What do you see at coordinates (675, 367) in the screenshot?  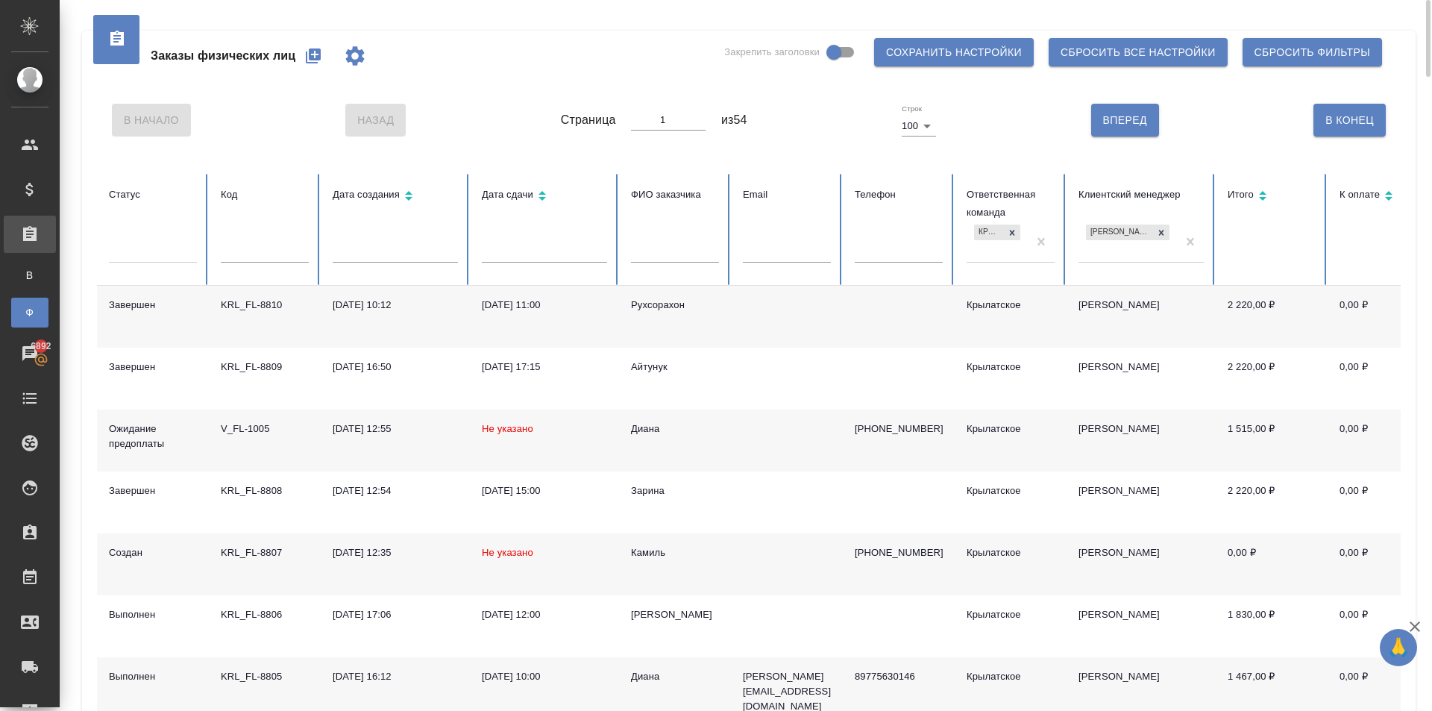 I see `div: Айтунук` at bounding box center [675, 367].